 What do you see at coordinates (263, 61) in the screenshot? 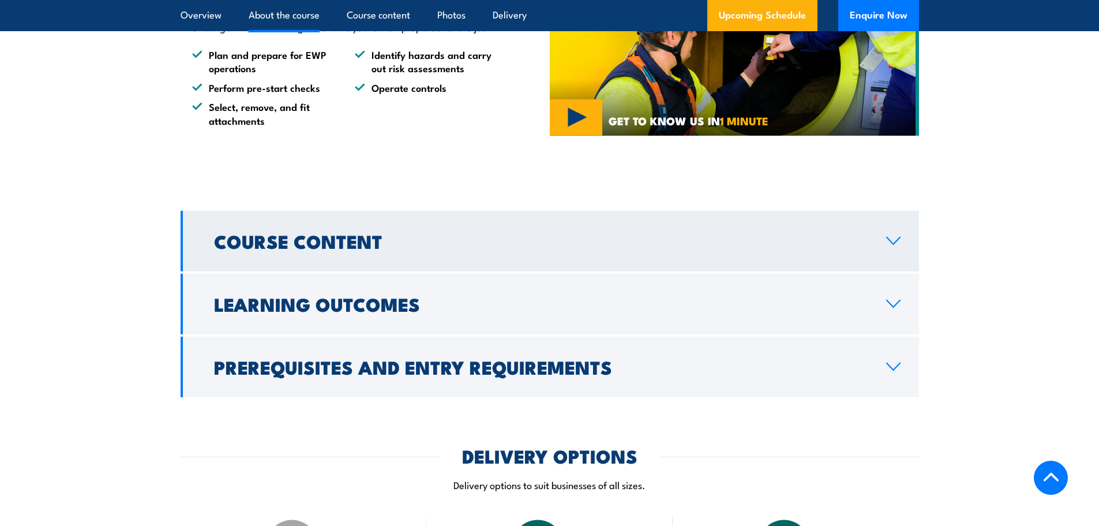
I see `li: Plan and prepare for EWP operations` at bounding box center [263, 61].